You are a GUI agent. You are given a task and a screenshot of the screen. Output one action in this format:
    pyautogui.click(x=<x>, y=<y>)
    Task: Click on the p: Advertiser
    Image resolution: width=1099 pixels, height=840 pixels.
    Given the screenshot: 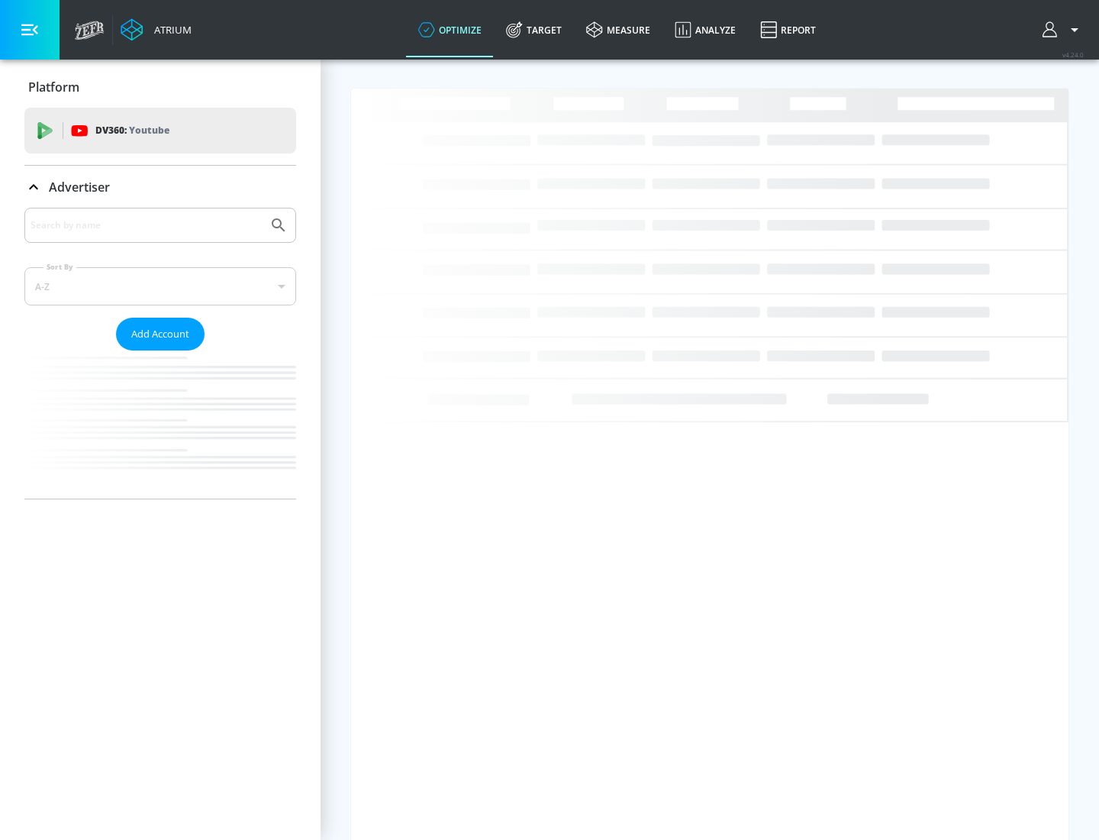 What is the action you would take?
    pyautogui.click(x=79, y=187)
    